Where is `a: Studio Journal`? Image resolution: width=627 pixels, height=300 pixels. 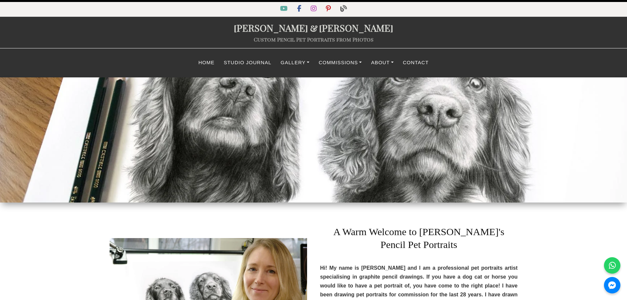
a: Studio Journal is located at coordinates (248, 63).